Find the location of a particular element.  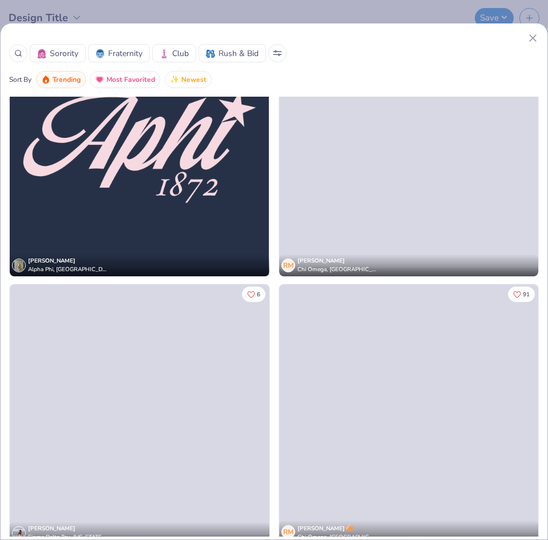

img: Fraternity is located at coordinates (100, 54).